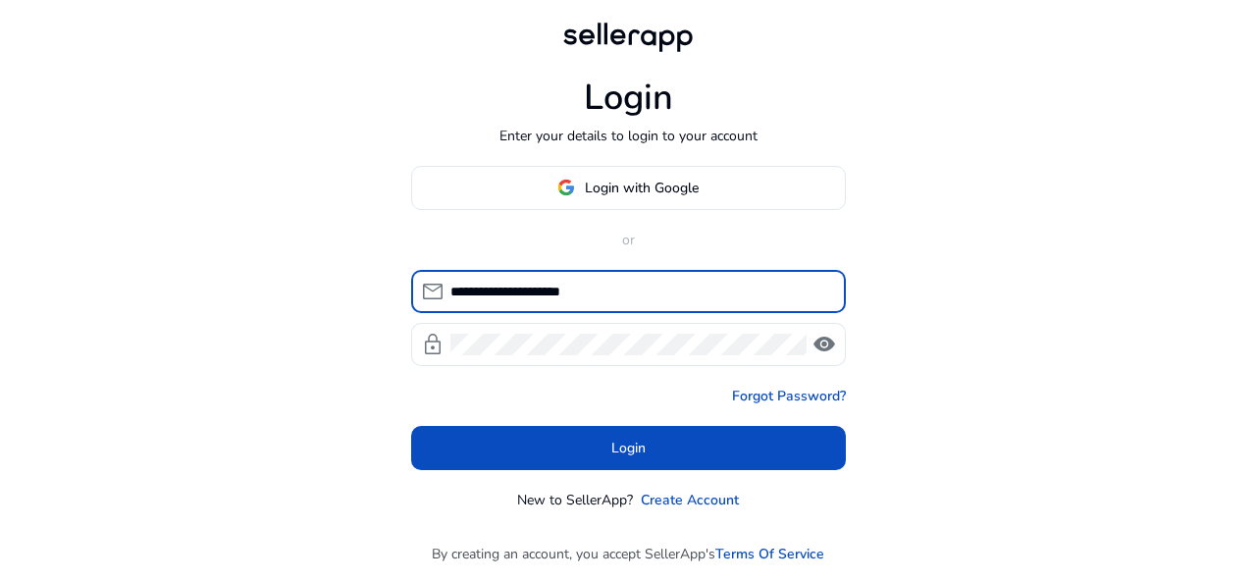  Describe the element at coordinates (628, 97) in the screenshot. I see `h1: Login` at that location.